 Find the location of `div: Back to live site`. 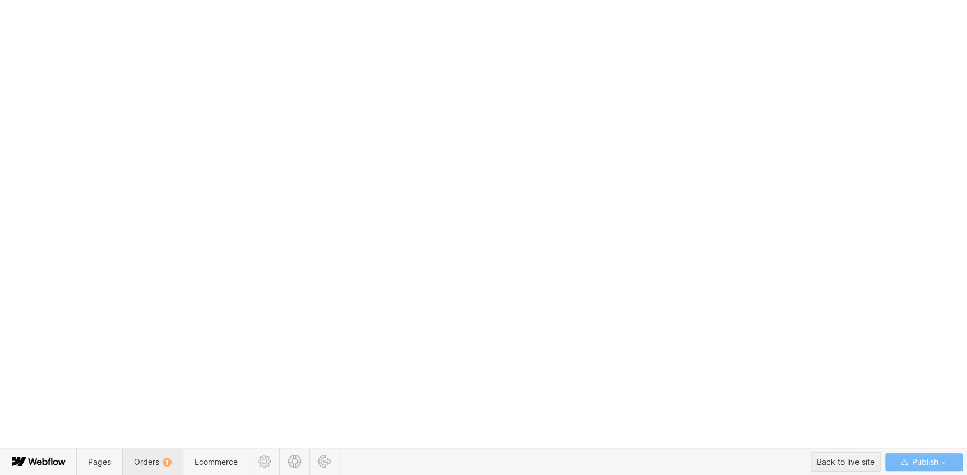

div: Back to live site is located at coordinates (846, 462).